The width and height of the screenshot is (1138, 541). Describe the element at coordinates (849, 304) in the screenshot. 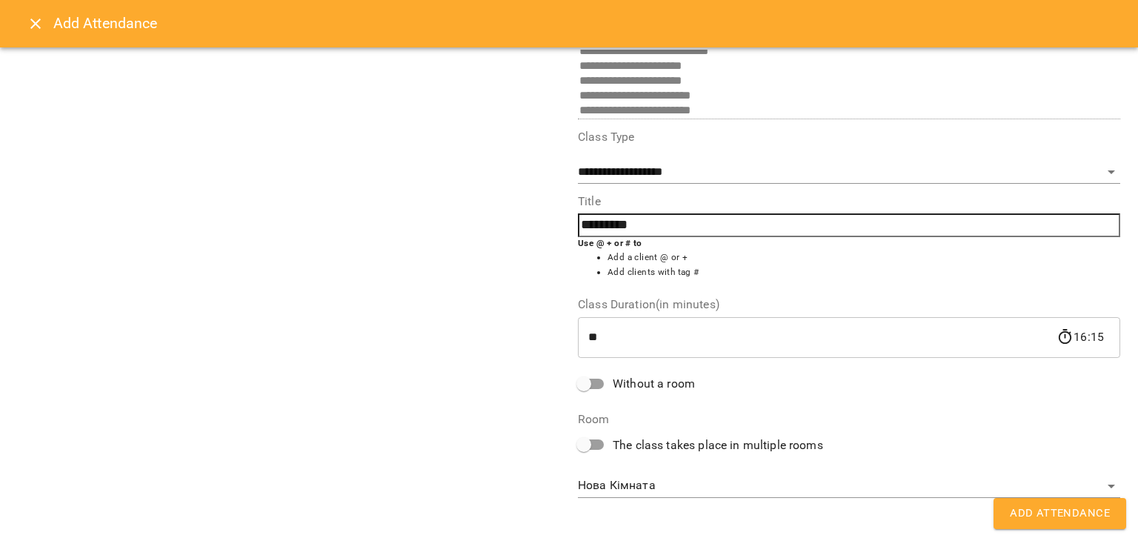

I see `label: Class Duration(in minutes)` at that location.